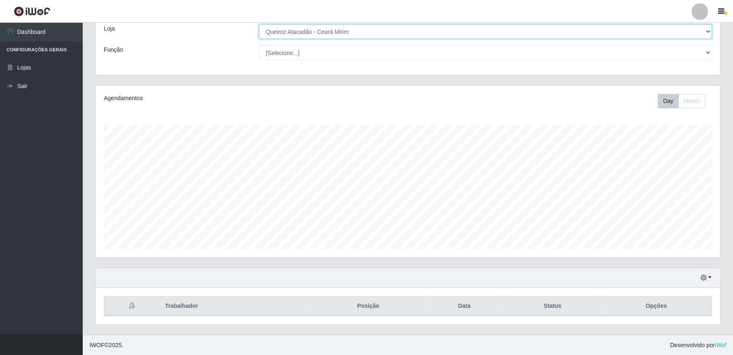 The height and width of the screenshot is (355, 733). I want to click on button: Month, so click(691, 101).